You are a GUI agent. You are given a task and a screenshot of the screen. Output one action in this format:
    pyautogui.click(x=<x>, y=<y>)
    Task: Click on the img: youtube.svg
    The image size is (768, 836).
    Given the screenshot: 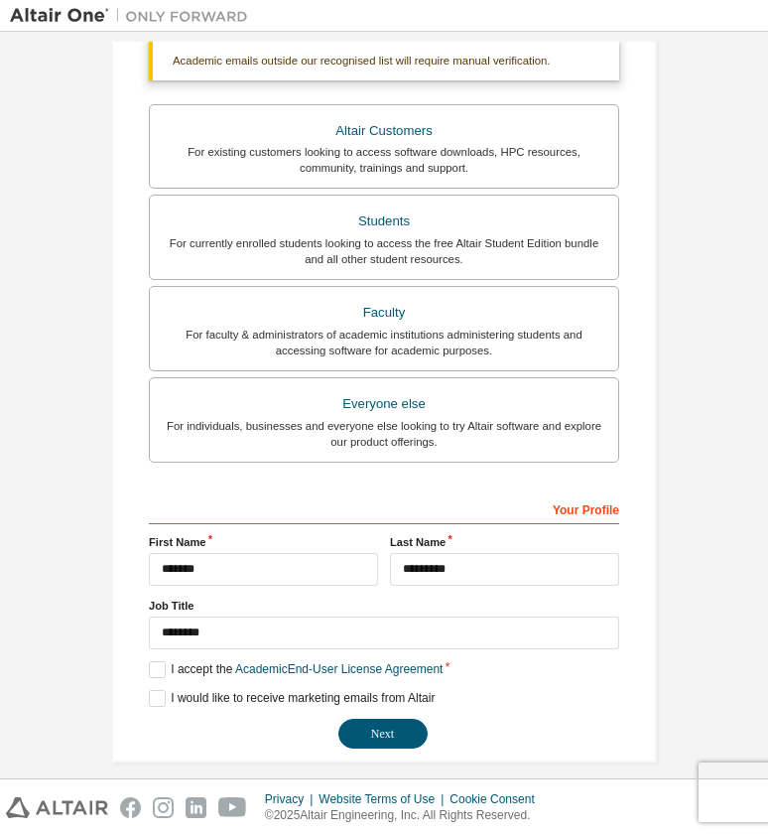 What is the action you would take?
    pyautogui.click(x=232, y=807)
    